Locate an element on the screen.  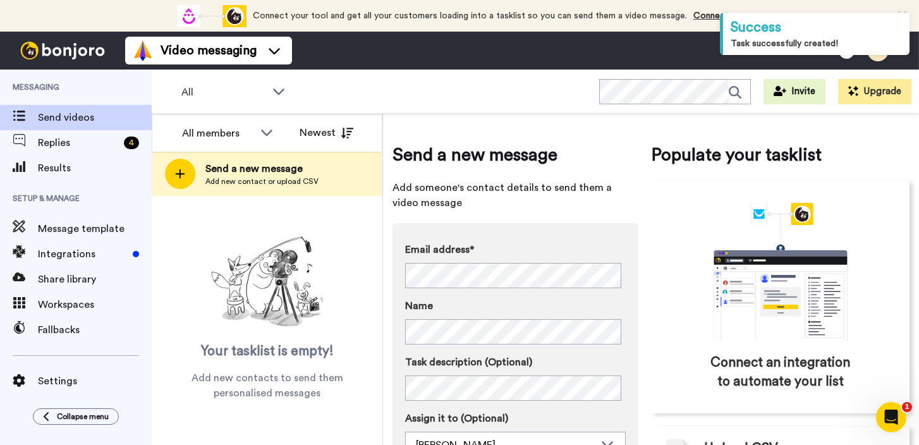
span: Add new contact or upload CSV is located at coordinates (262, 181).